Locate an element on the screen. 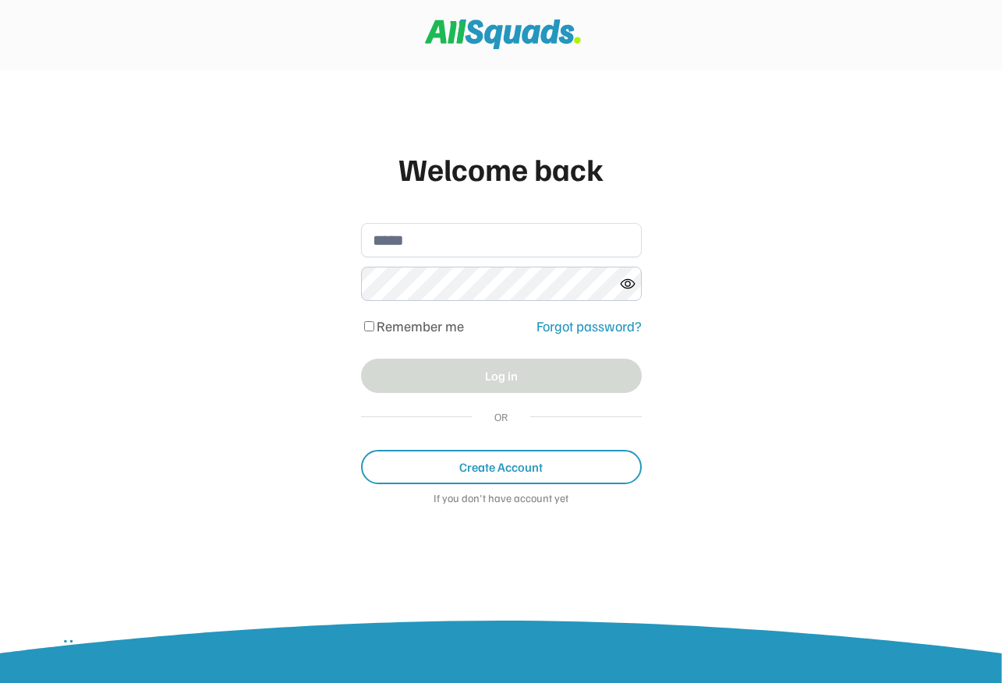 The height and width of the screenshot is (683, 1002). div: OR is located at coordinates (501, 416).